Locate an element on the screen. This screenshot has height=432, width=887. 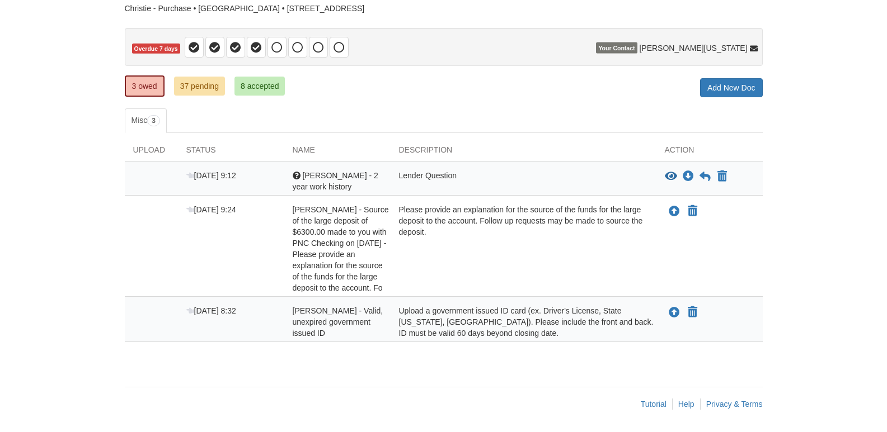
div: Lender Question is located at coordinates (523, 181).